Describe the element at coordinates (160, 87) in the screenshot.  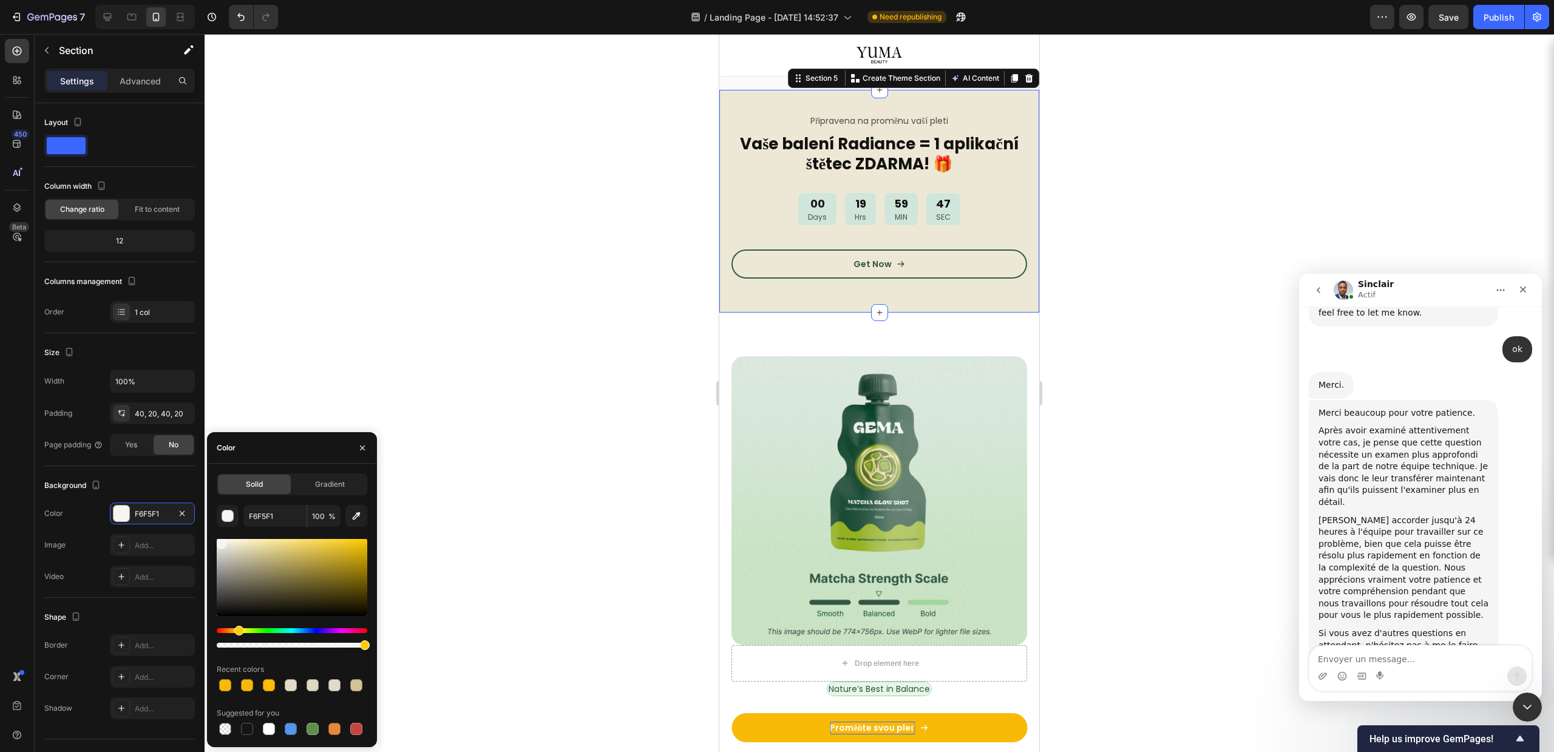
I see `p: Připravena na proměnu vaší pleti` at that location.